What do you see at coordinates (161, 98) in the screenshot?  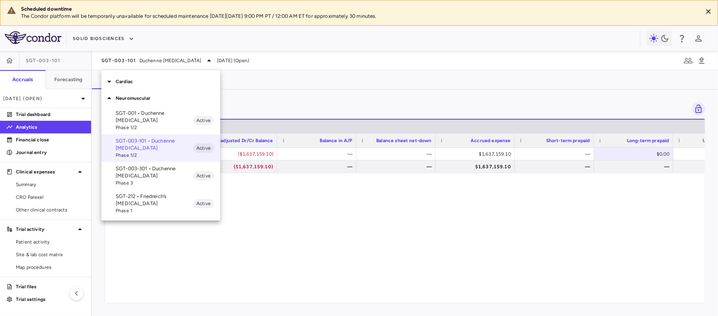 I see `div: Neuromuscular` at bounding box center [161, 98].